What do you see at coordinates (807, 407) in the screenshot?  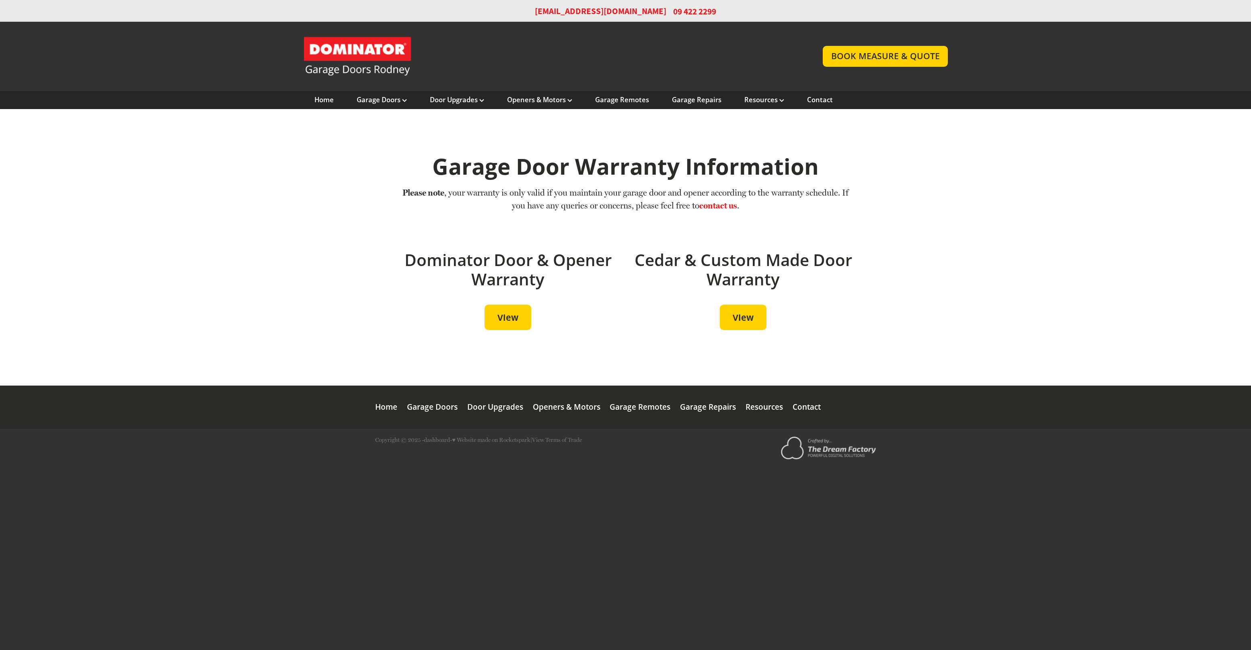 I see `div: Contact` at bounding box center [807, 407].